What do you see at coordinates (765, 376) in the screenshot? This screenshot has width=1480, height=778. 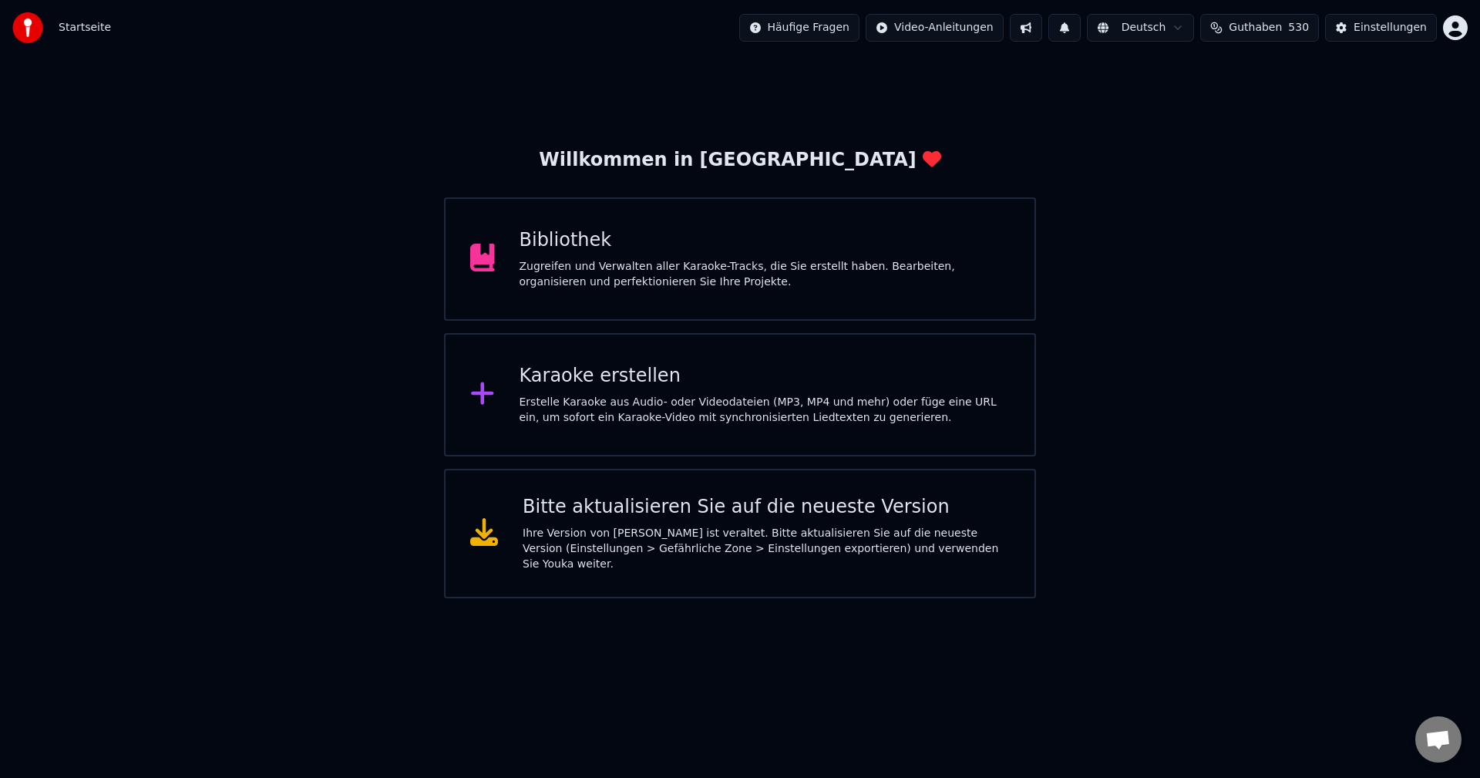 I see `div: Karaoke erstellen` at bounding box center [765, 376].